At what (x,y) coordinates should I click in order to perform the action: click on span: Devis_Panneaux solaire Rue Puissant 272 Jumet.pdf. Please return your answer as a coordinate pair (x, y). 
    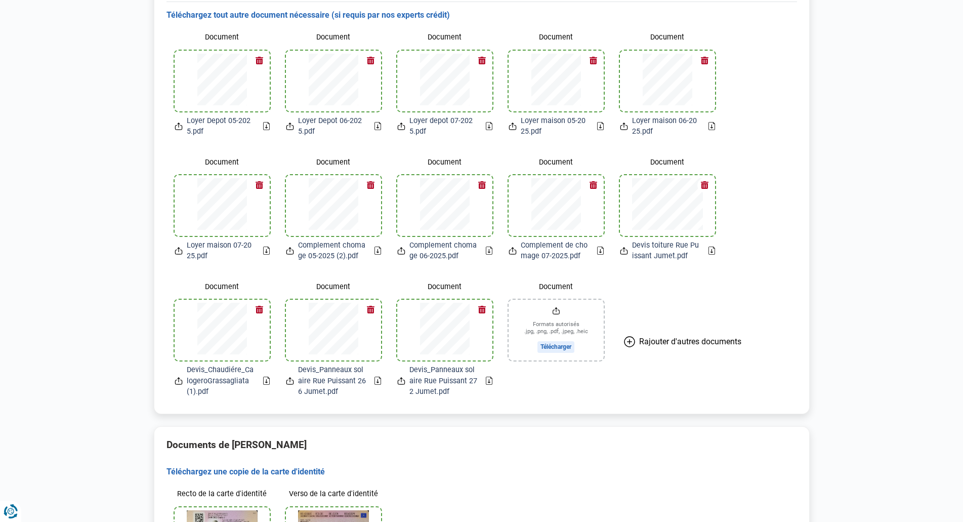
    Looking at the image, I should click on (443, 380).